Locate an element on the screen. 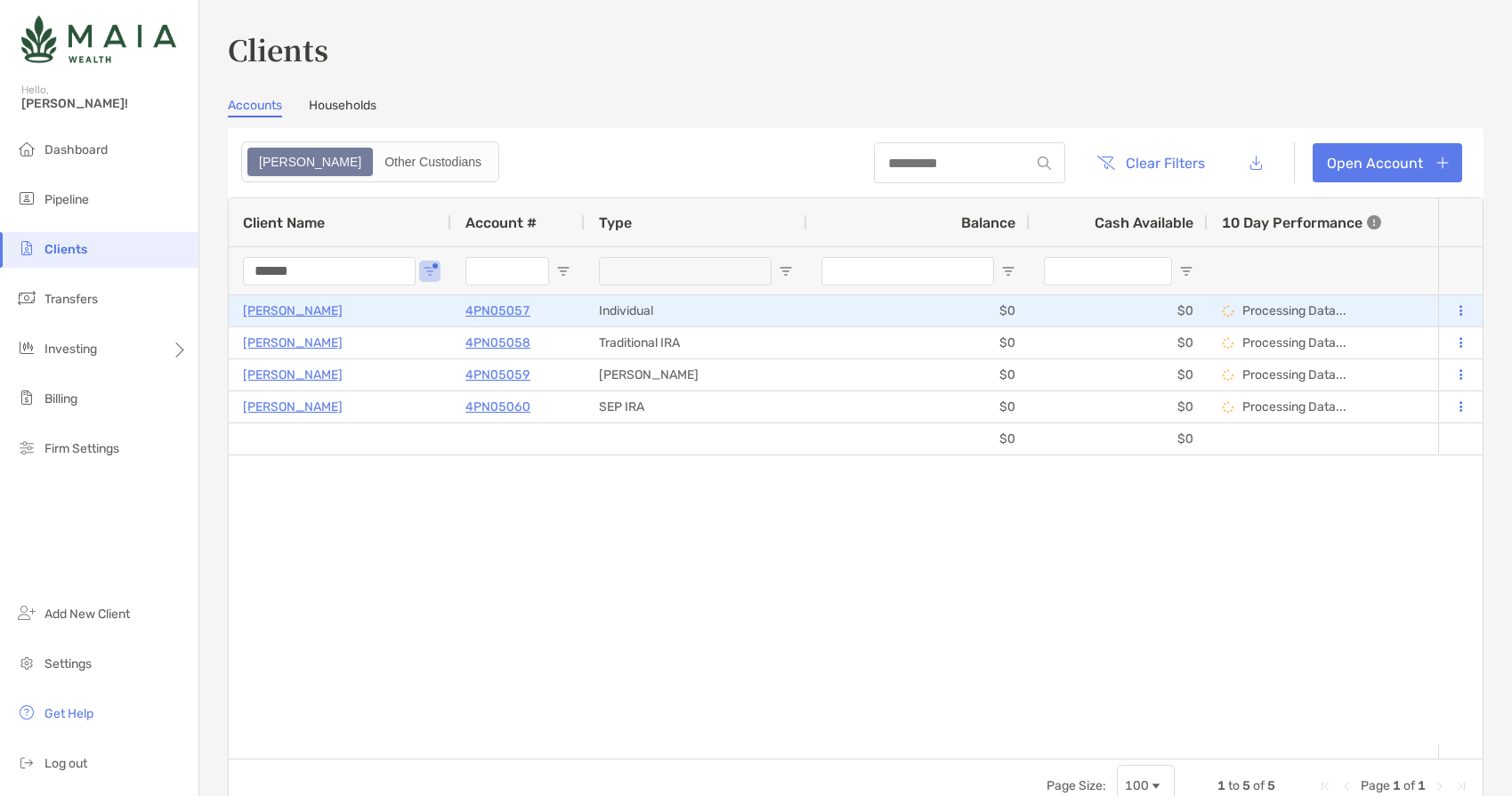 The width and height of the screenshot is (1512, 796). img: pipeline icon is located at coordinates (27, 199).